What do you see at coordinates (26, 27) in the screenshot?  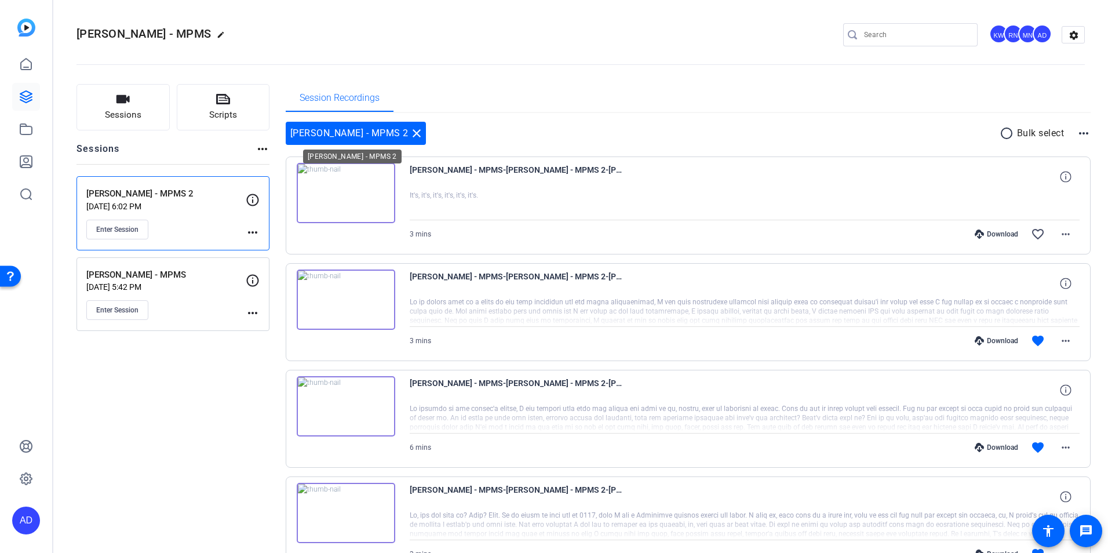 I see `img: blue-gradient.svg` at bounding box center [26, 27].